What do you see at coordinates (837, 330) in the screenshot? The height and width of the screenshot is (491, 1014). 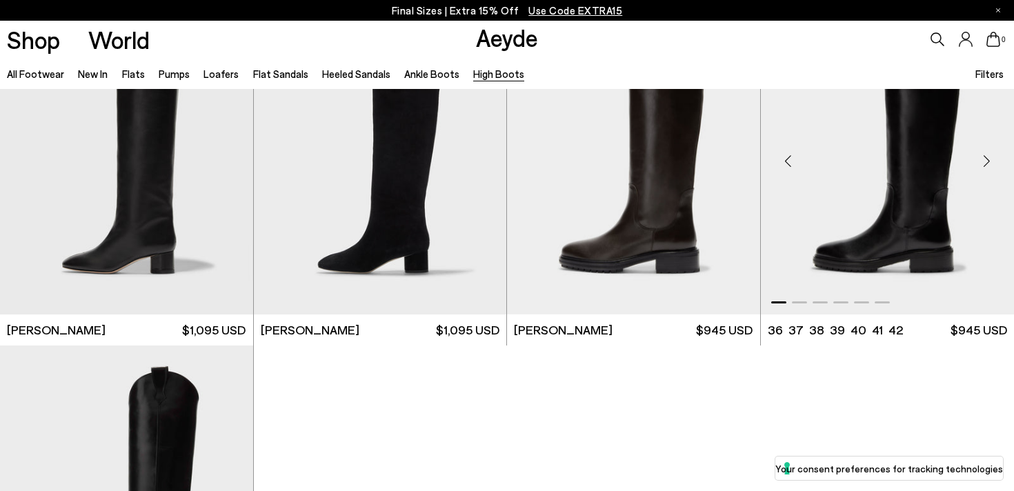 I see `li: 39` at bounding box center [837, 330].